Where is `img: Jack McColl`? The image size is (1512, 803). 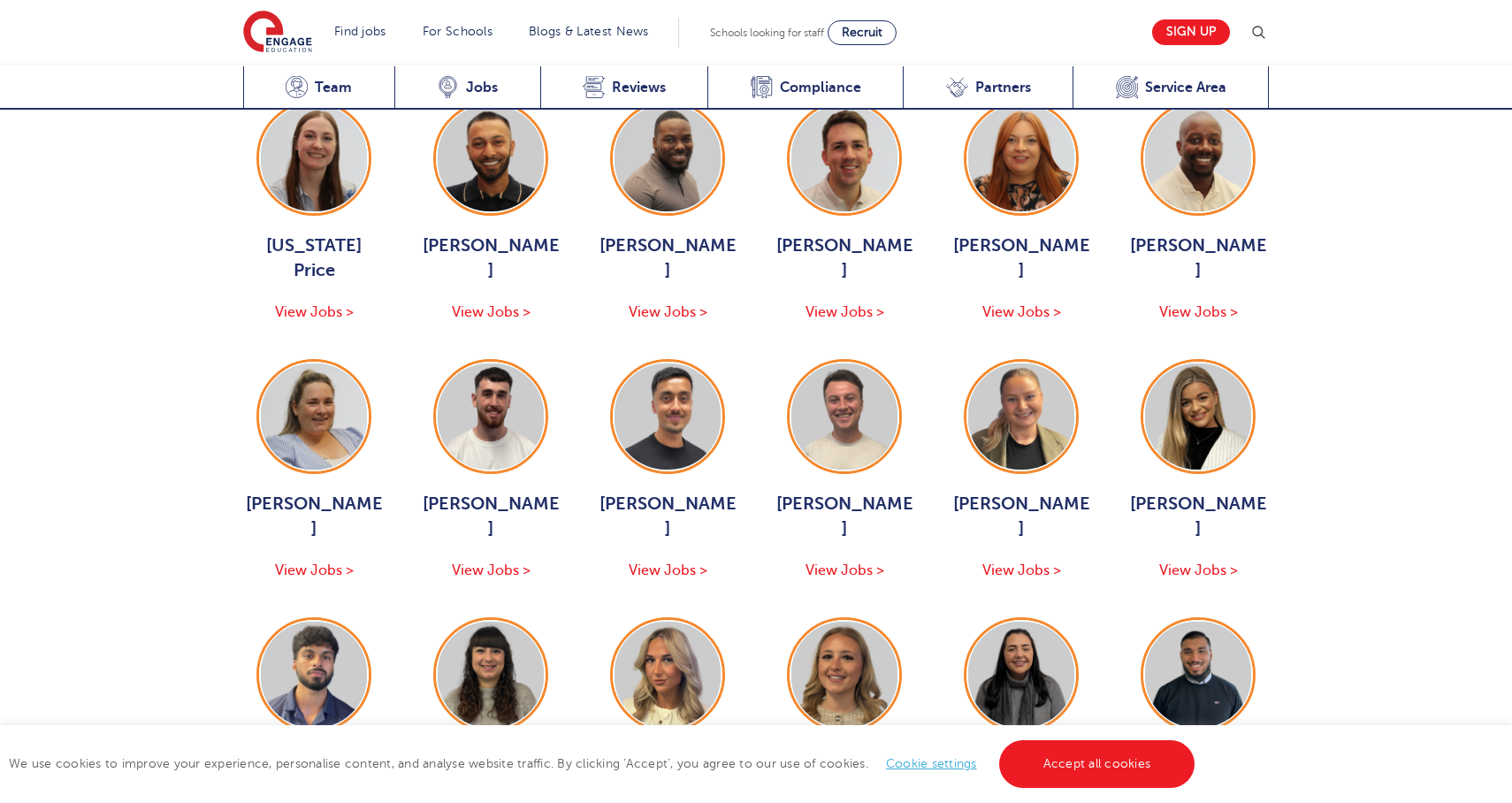 img: Jack McColl is located at coordinates (844, 416).